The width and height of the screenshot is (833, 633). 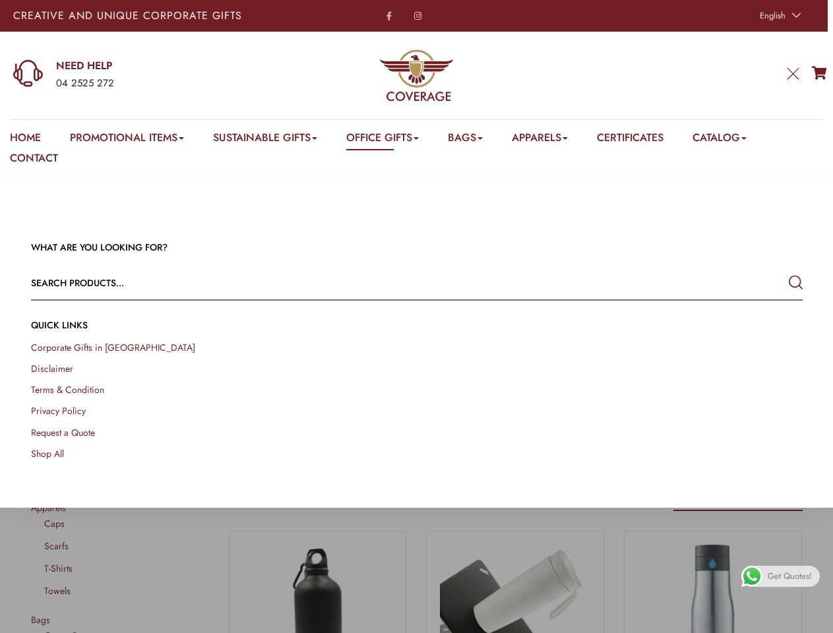 What do you see at coordinates (417, 248) in the screenshot?
I see `h3: WHAT ARE YOU LOOKING FOR?` at bounding box center [417, 248].